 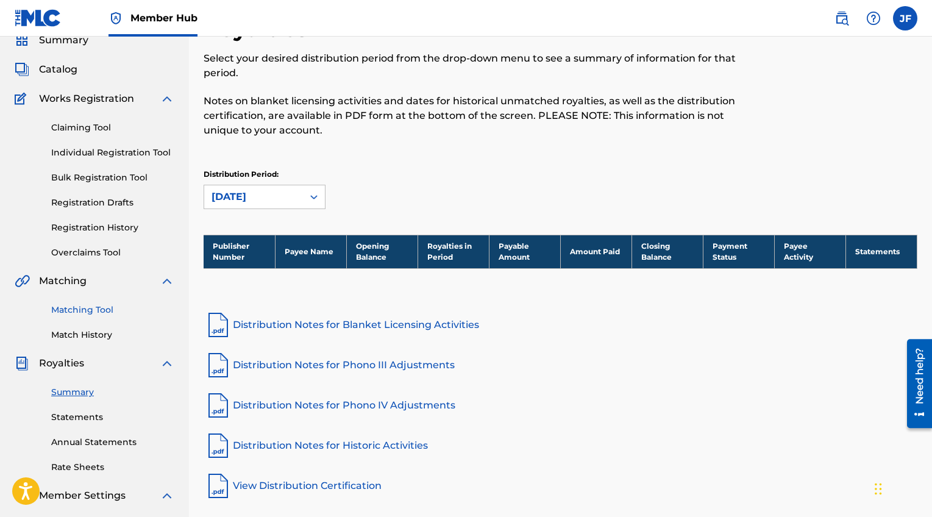 What do you see at coordinates (87, 99) in the screenshot?
I see `span: Works Registration` at bounding box center [87, 99].